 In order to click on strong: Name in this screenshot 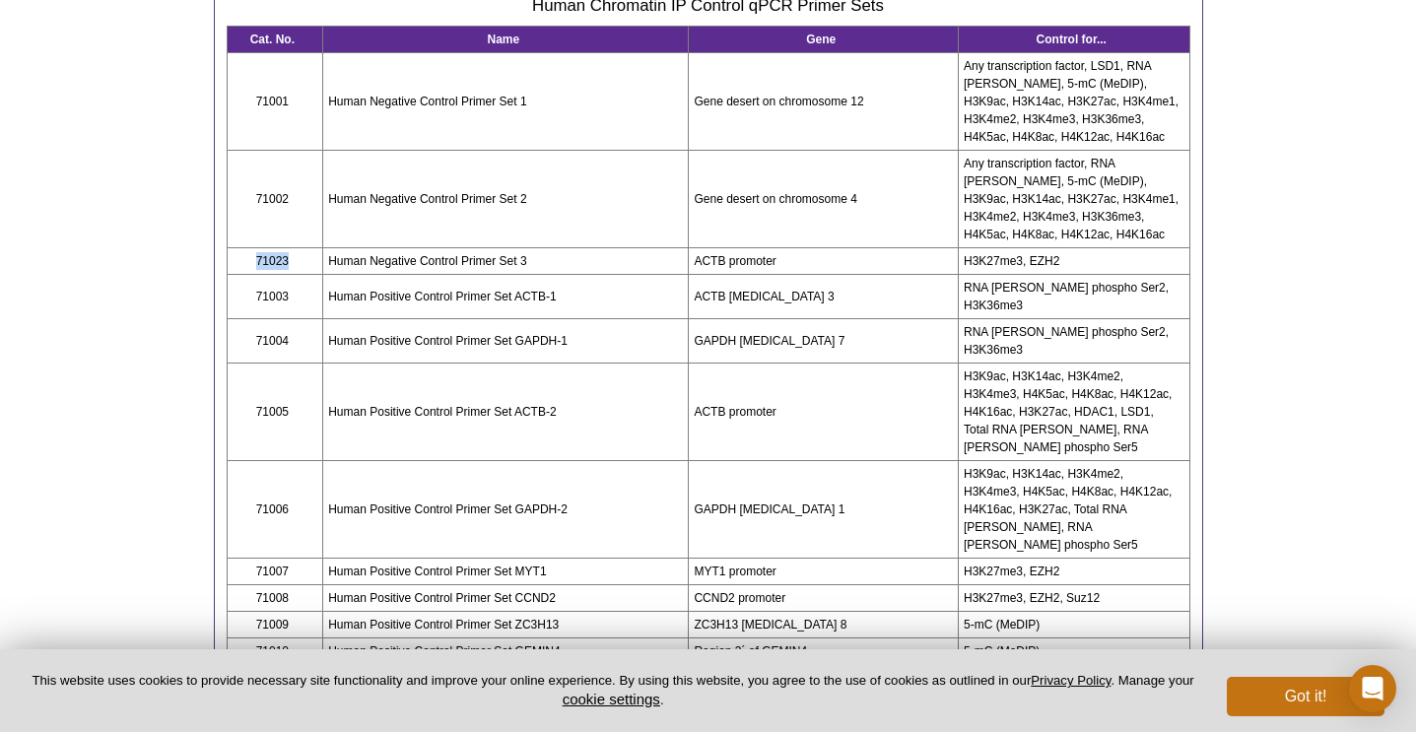, I will do `click(502, 39)`.